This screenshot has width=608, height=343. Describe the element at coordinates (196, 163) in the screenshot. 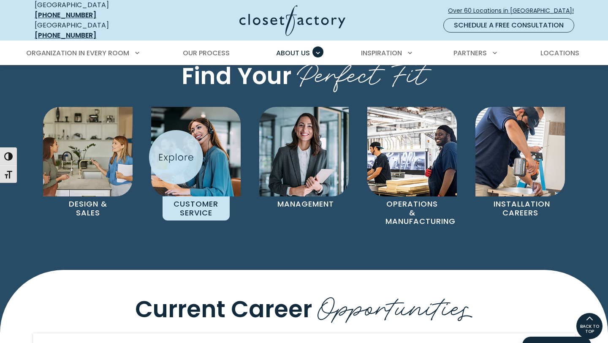

I see `a: Customer Service Employee at Closet Factory Customer Service` at that location.